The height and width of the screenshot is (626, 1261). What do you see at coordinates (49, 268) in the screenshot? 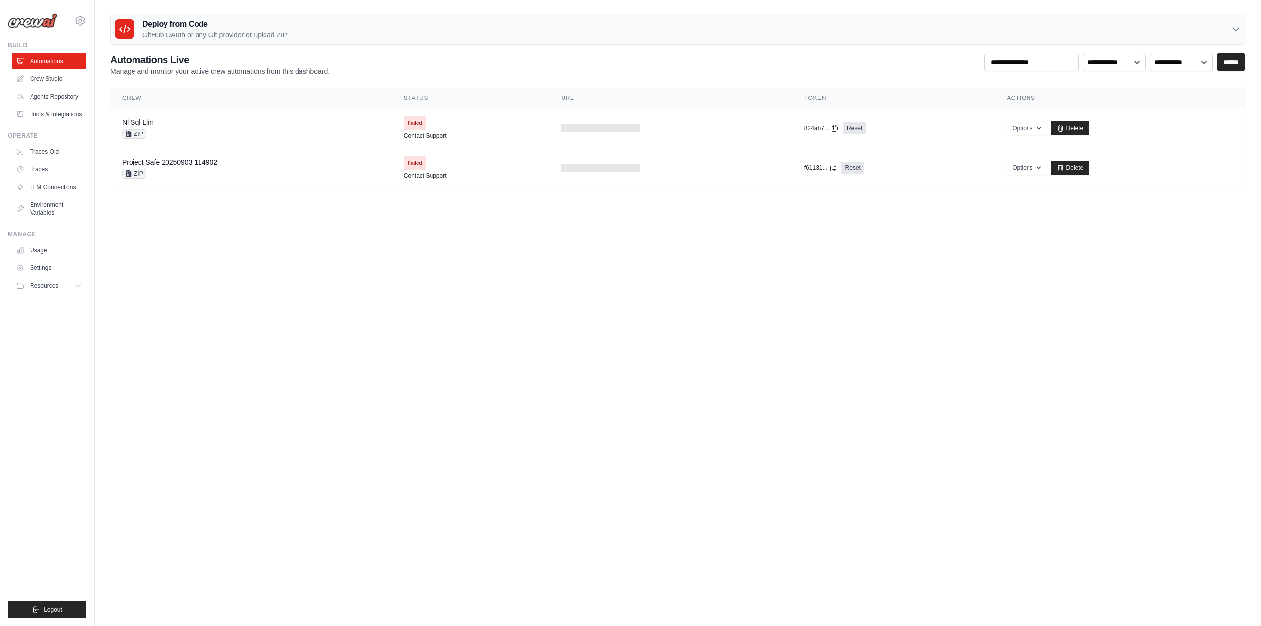
I see `a: Settings` at bounding box center [49, 268].